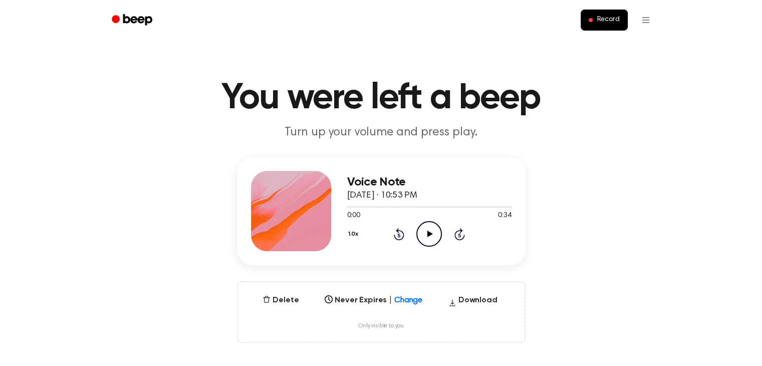 This screenshot has height=366, width=762. What do you see at coordinates (381, 326) in the screenshot?
I see `span: Only visible to you` at bounding box center [381, 326].